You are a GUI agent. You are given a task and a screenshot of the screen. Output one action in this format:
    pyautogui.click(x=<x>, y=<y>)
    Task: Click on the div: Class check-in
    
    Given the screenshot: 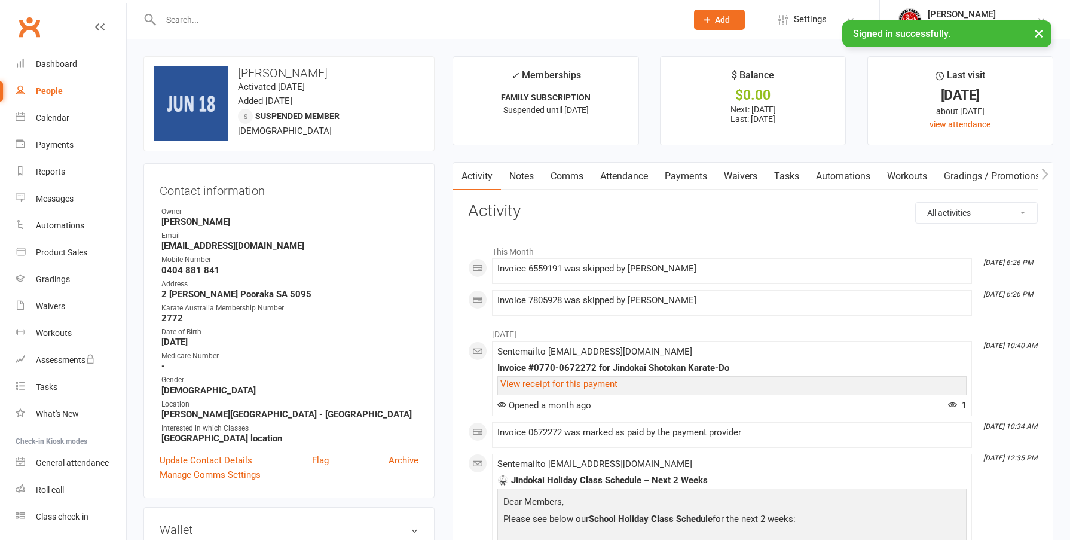 What is the action you would take?
    pyautogui.click(x=62, y=517)
    